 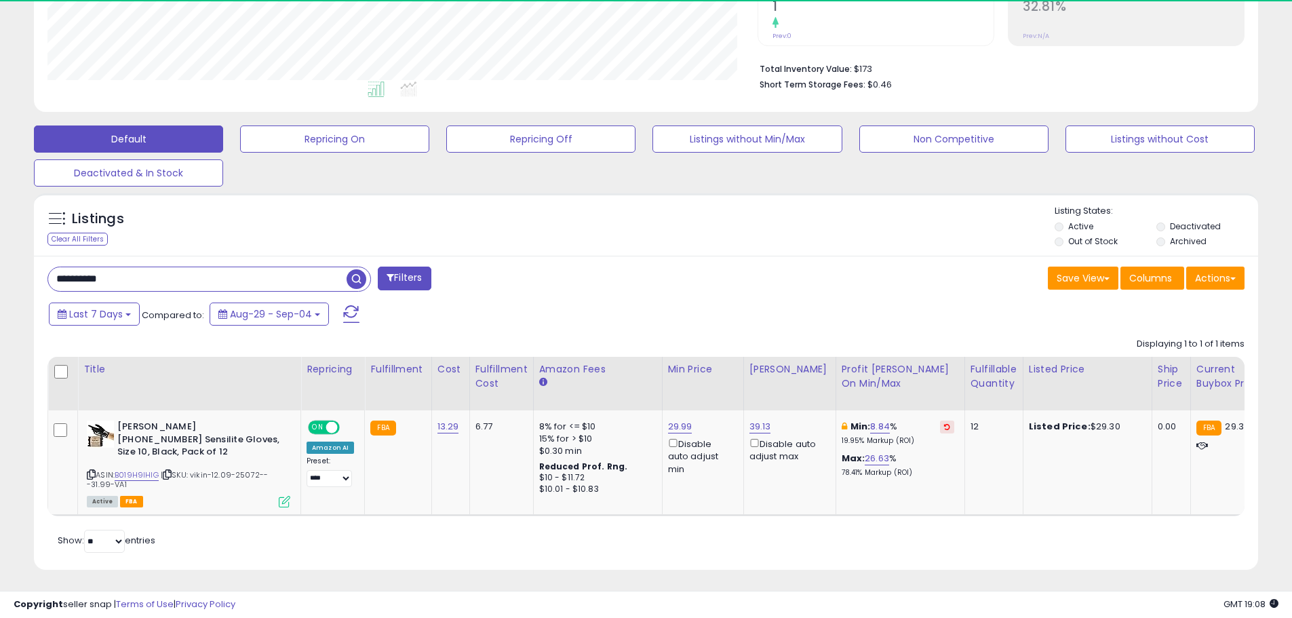 I want to click on label: Active, so click(x=1081, y=226).